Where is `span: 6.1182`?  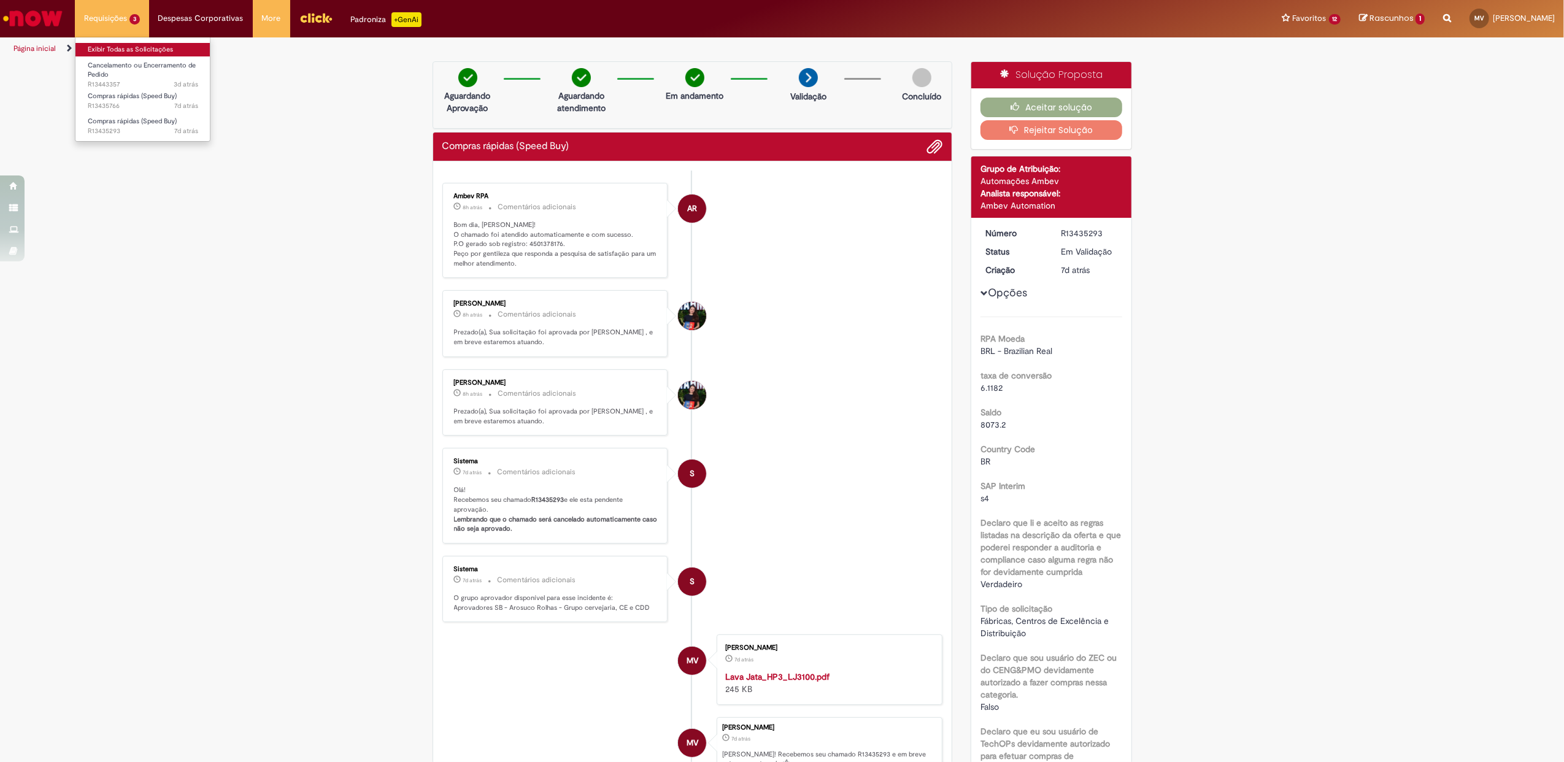
span: 6.1182 is located at coordinates (991, 388).